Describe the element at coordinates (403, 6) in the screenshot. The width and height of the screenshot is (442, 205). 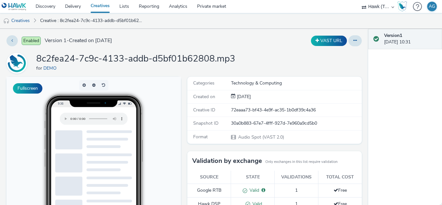
I see `a: Hawk Academy` at that location.